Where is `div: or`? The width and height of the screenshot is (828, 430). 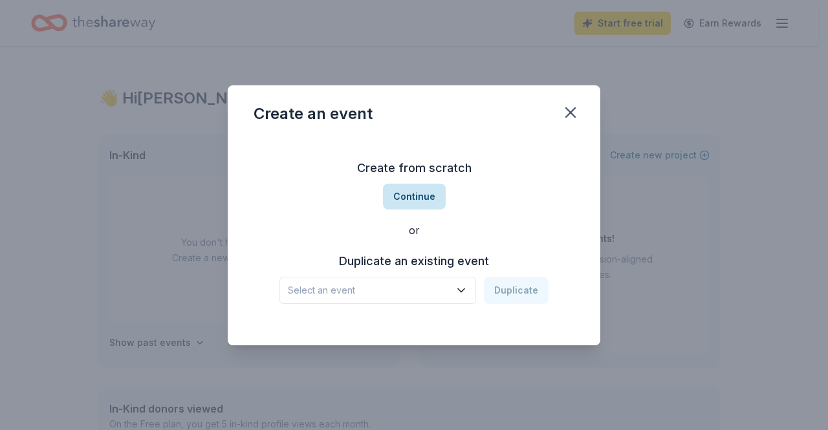
div: or is located at coordinates (414, 230).